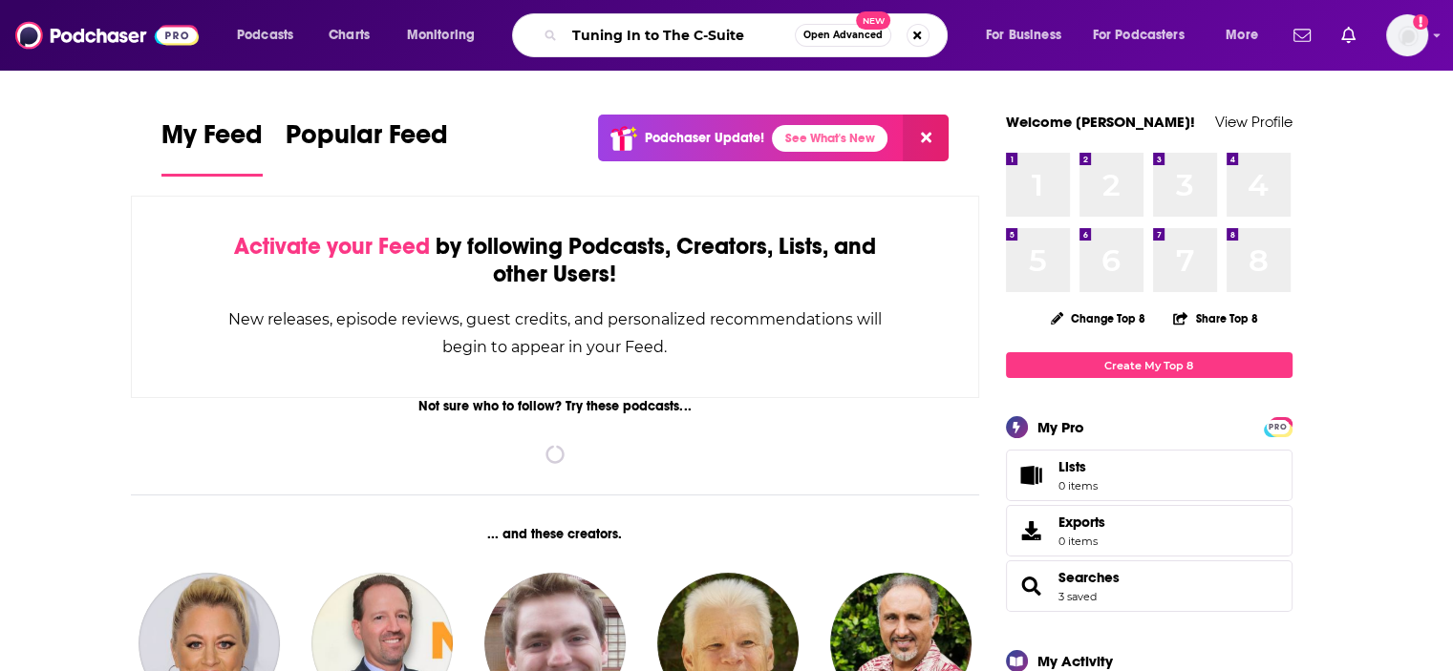 Image resolution: width=1453 pixels, height=671 pixels. I want to click on span: My Feed, so click(212, 140).